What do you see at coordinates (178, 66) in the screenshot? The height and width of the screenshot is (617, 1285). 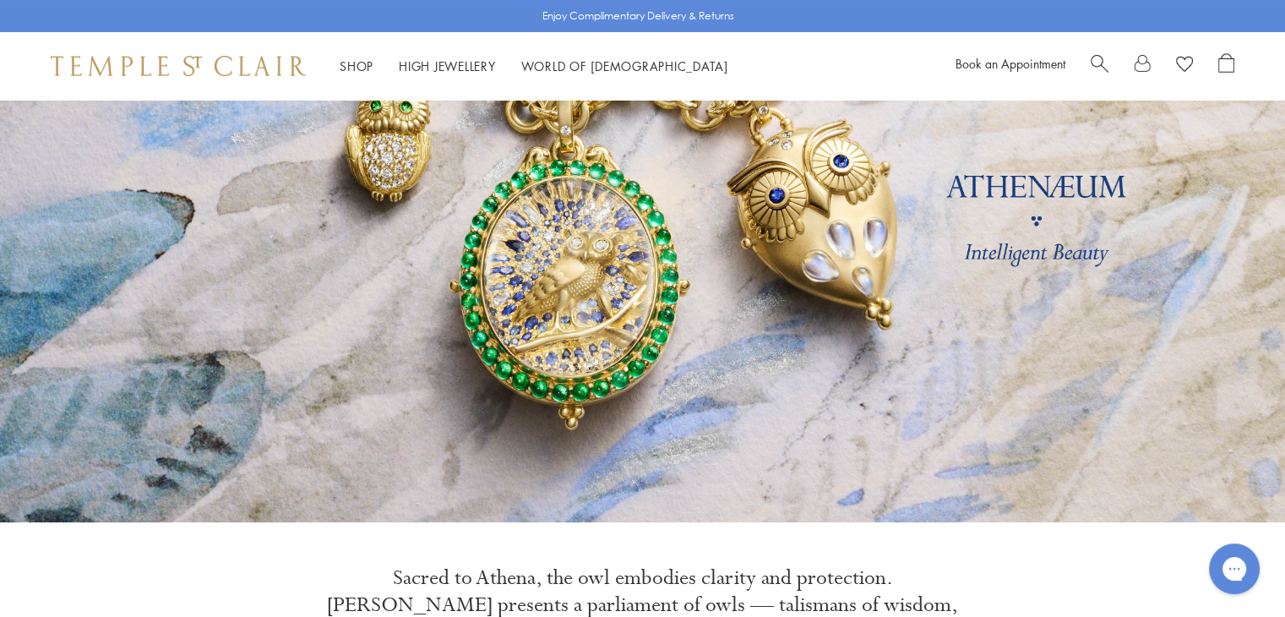 I see `img: Temple St. Clair` at bounding box center [178, 66].